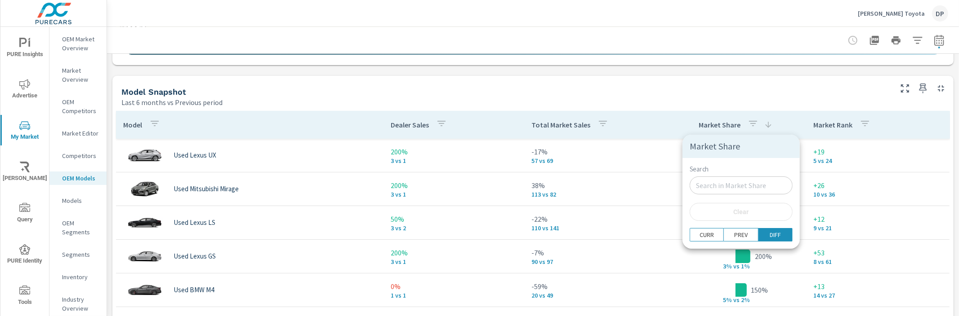 The height and width of the screenshot is (316, 959). What do you see at coordinates (775, 235) in the screenshot?
I see `p: DIFF` at bounding box center [775, 235].